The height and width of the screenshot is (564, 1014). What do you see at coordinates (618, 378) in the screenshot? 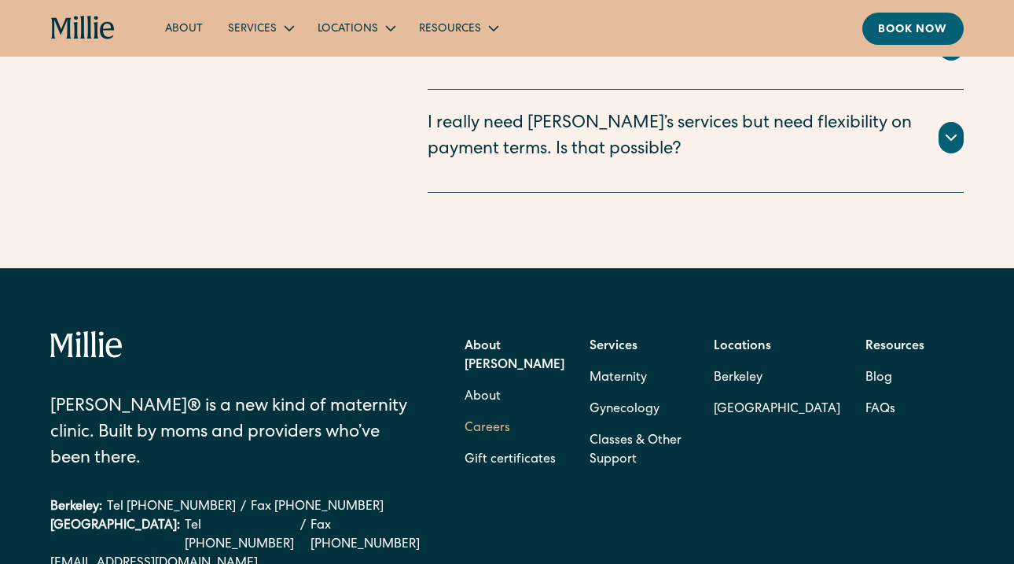
I see `a: Maternity` at bounding box center [618, 378].